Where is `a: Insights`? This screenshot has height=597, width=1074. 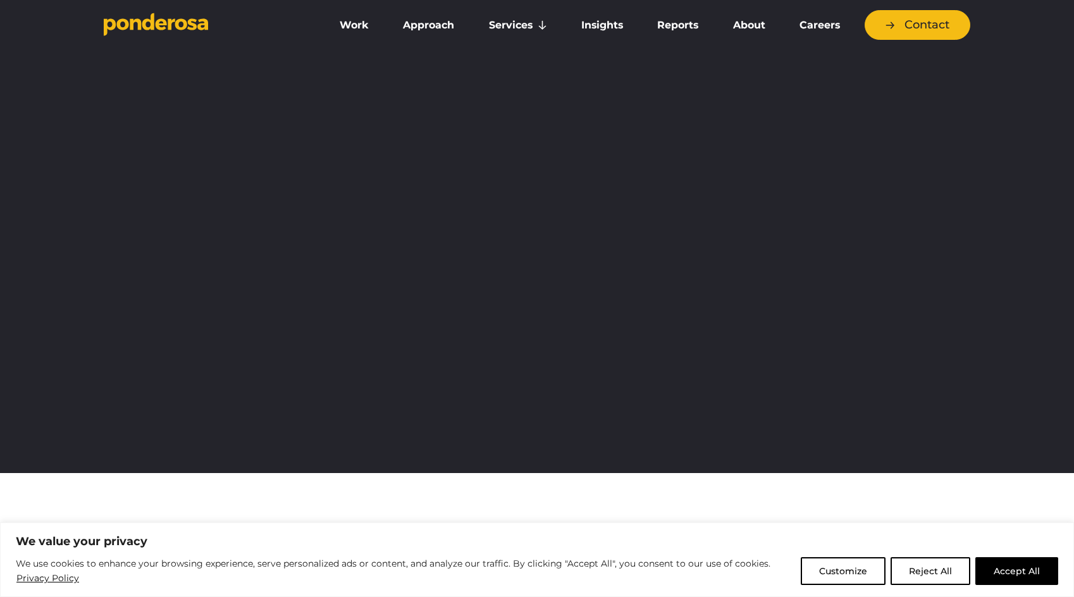
a: Insights is located at coordinates (602, 25).